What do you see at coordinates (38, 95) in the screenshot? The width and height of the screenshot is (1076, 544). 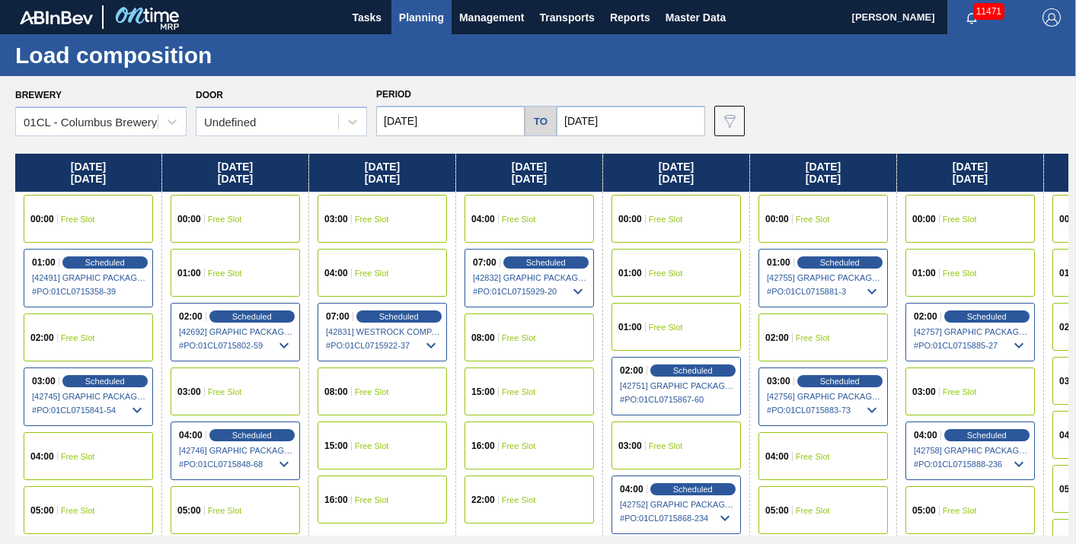 I see `label: Brewery` at bounding box center [38, 95].